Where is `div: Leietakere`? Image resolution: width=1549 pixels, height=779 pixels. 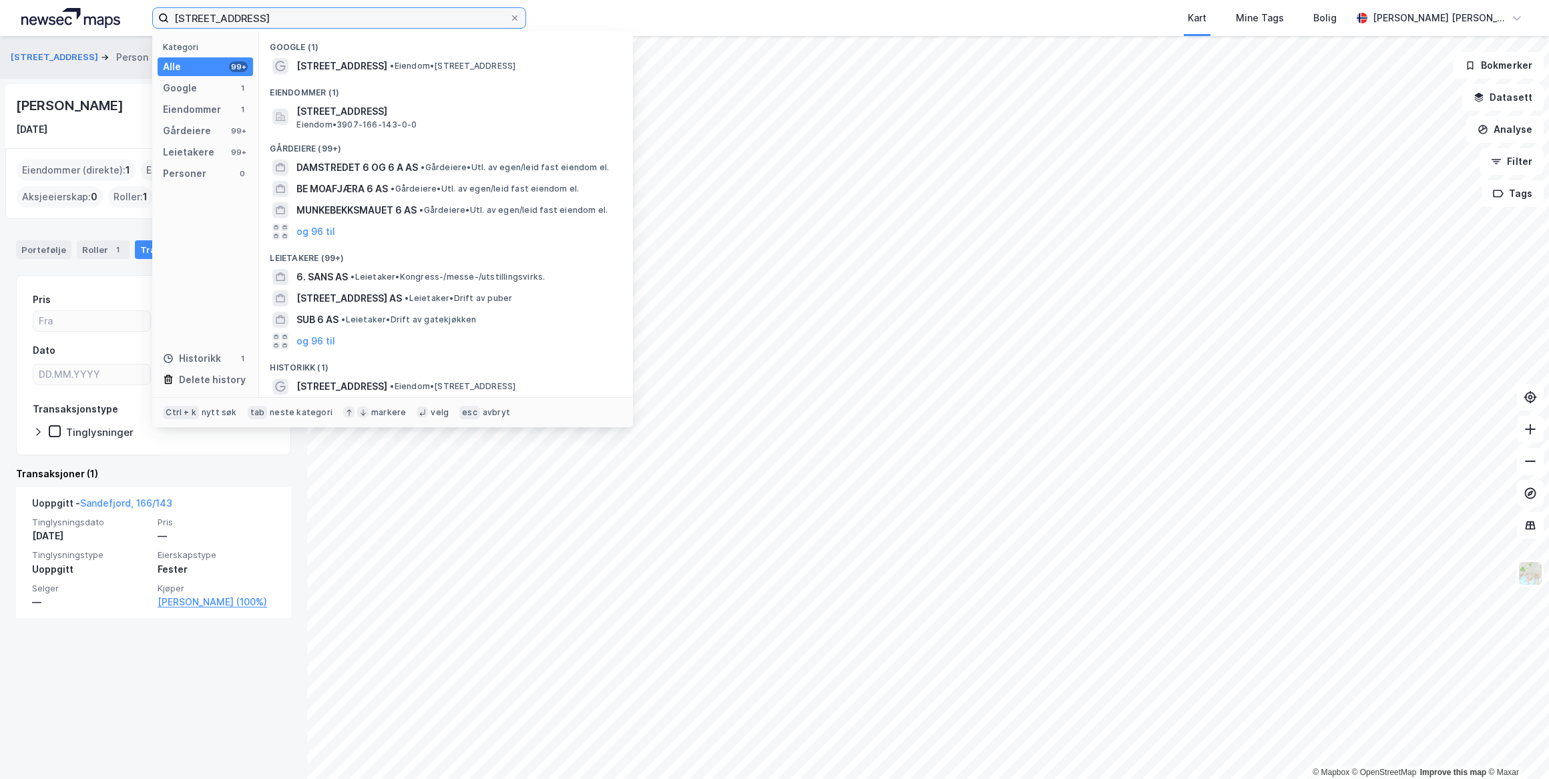 div: Leietakere is located at coordinates (188, 152).